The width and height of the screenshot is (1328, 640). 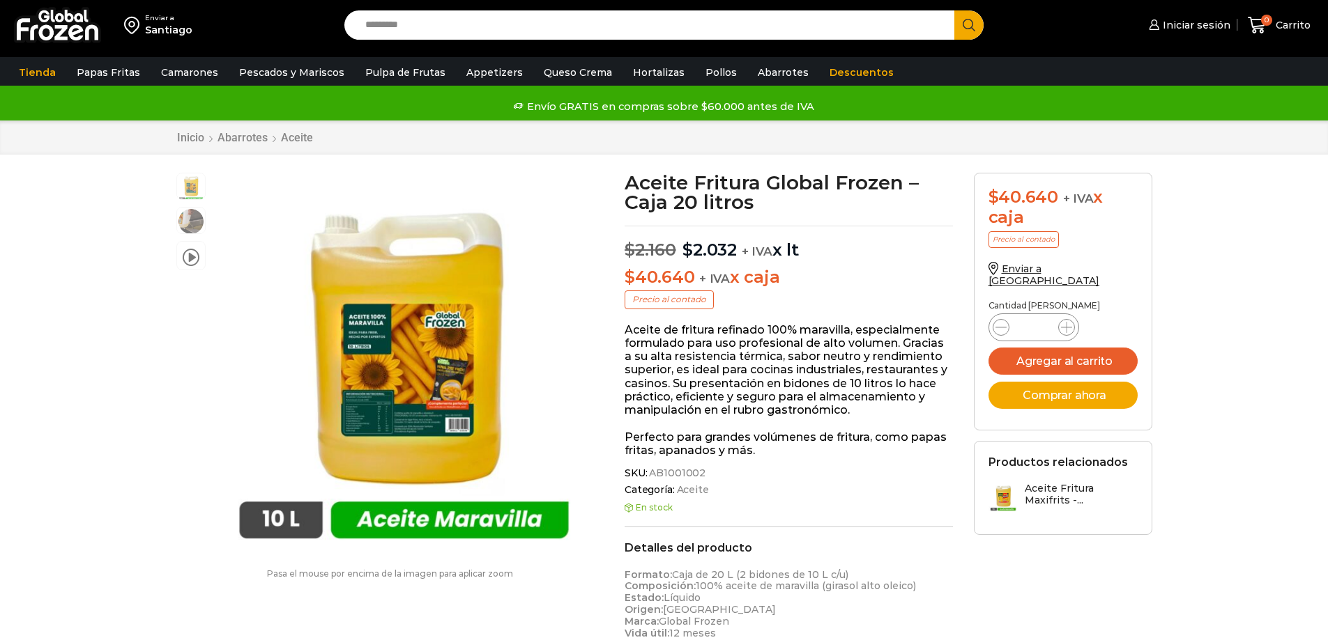 I want to click on button: Comprar ahora, so click(x=1063, y=395).